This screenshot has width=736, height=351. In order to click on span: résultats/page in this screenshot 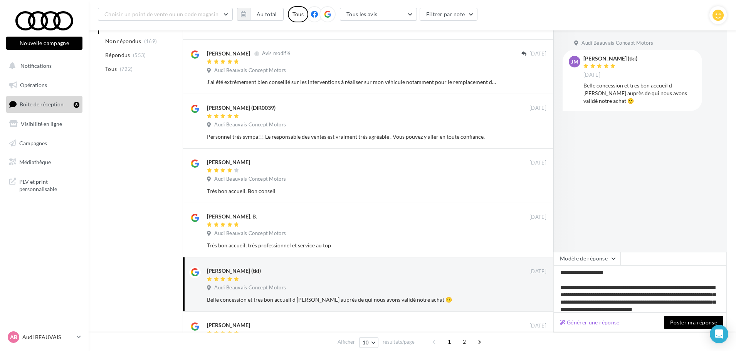, I will do `click(398, 342)`.